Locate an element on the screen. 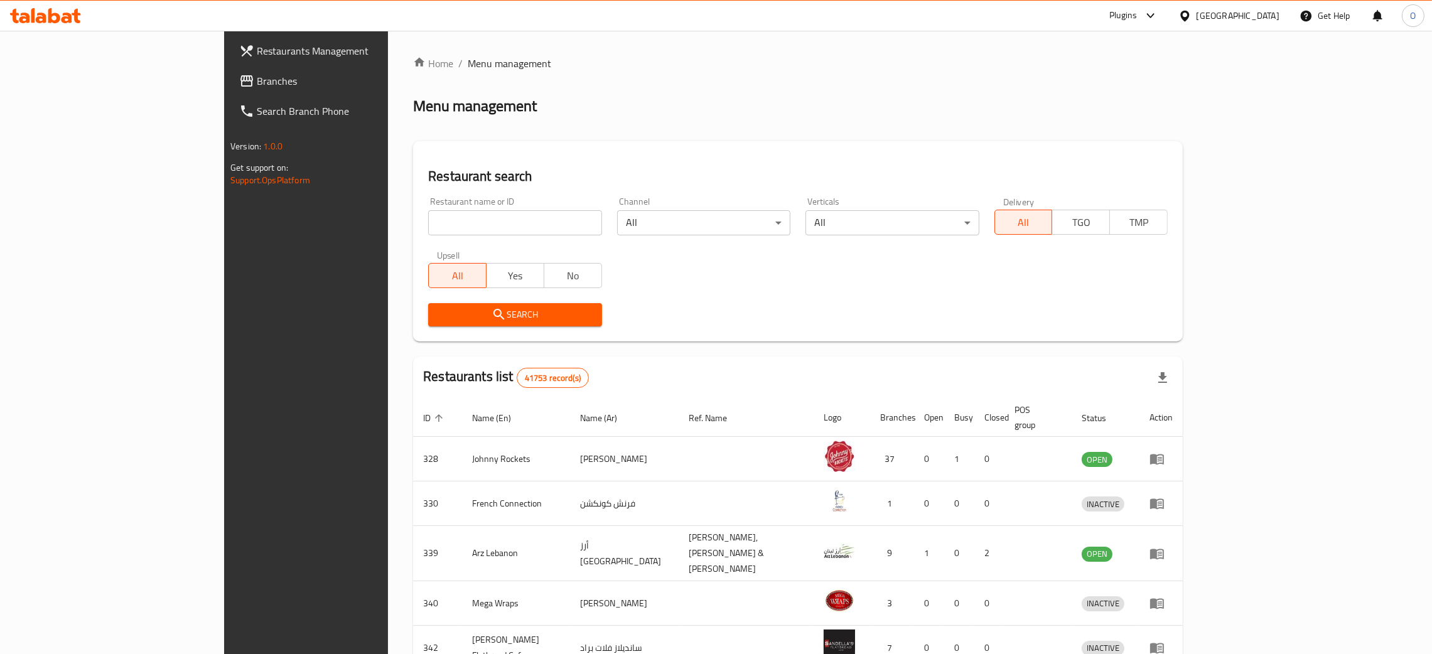 This screenshot has width=1432, height=654. span: 1.0.0 is located at coordinates (272, 146).